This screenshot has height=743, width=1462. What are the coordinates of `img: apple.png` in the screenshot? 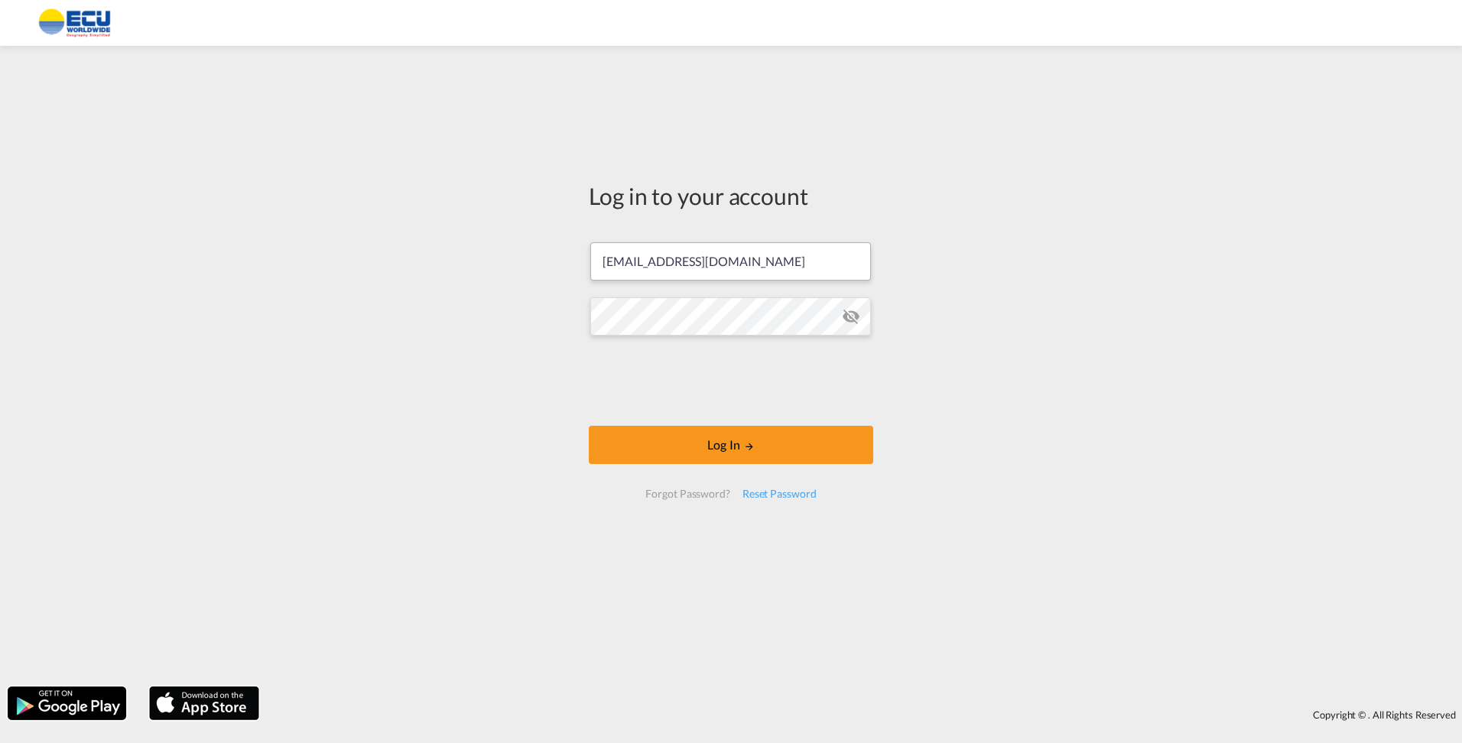 It's located at (204, 704).